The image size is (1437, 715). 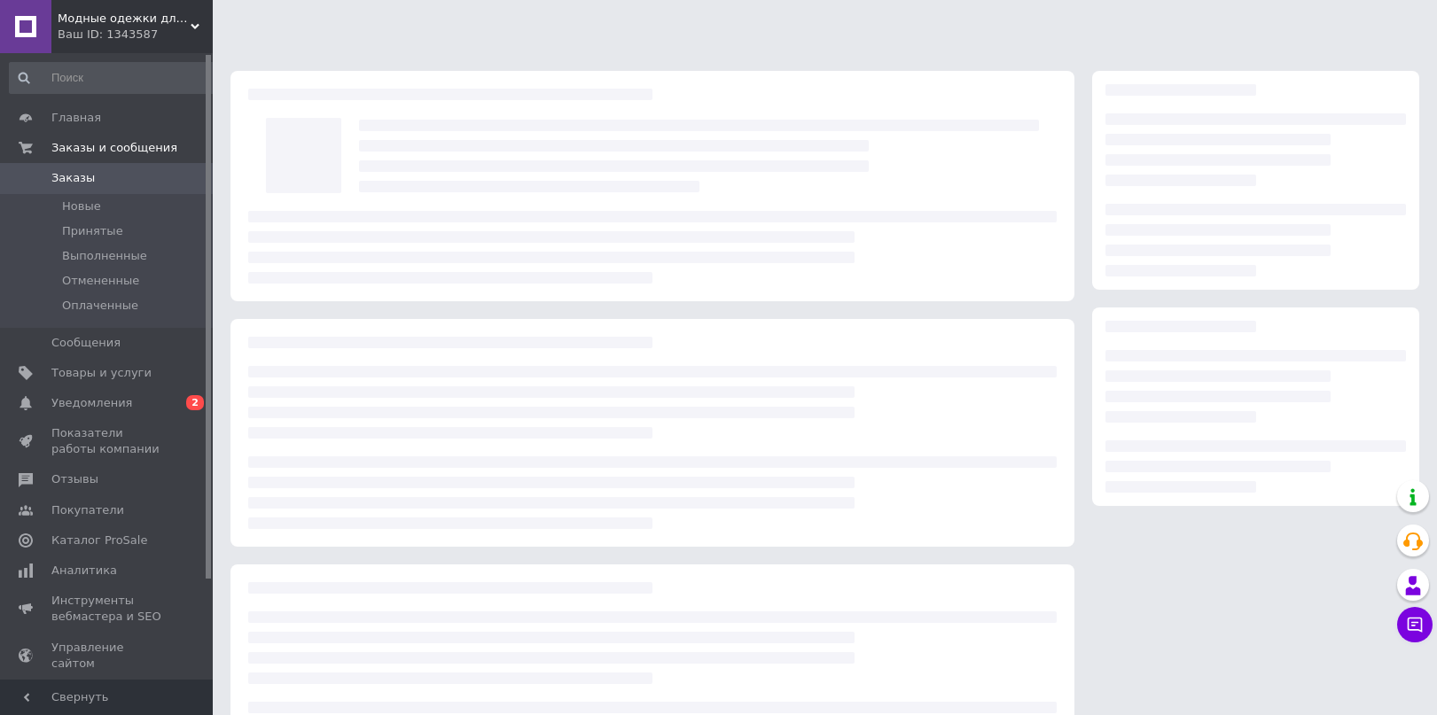 What do you see at coordinates (114, 78) in the screenshot?
I see `input: Поиск` at bounding box center [114, 78].